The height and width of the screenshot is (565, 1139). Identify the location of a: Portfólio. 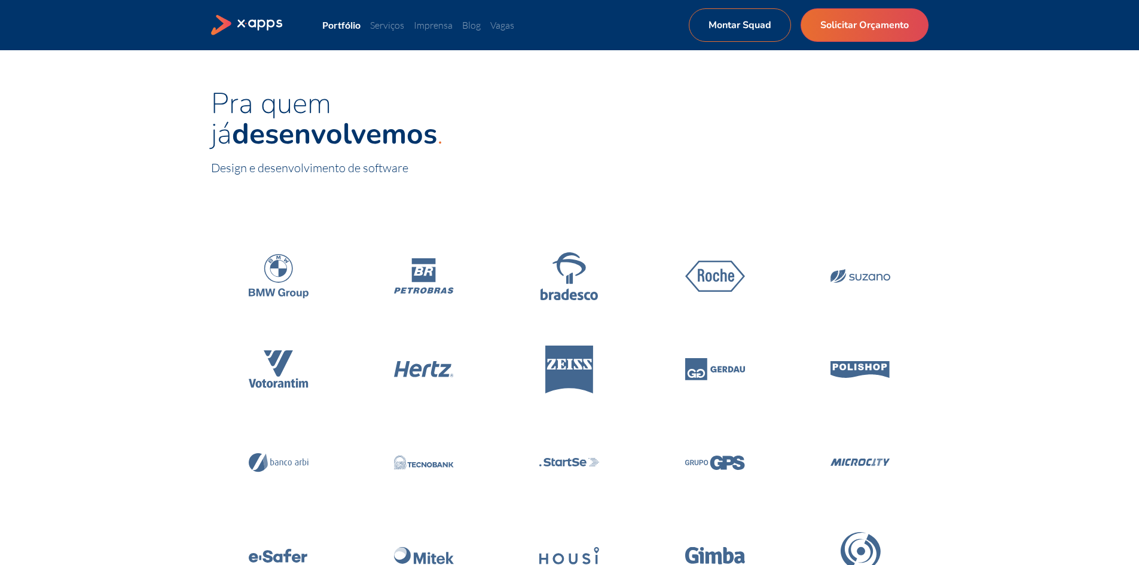
(341, 25).